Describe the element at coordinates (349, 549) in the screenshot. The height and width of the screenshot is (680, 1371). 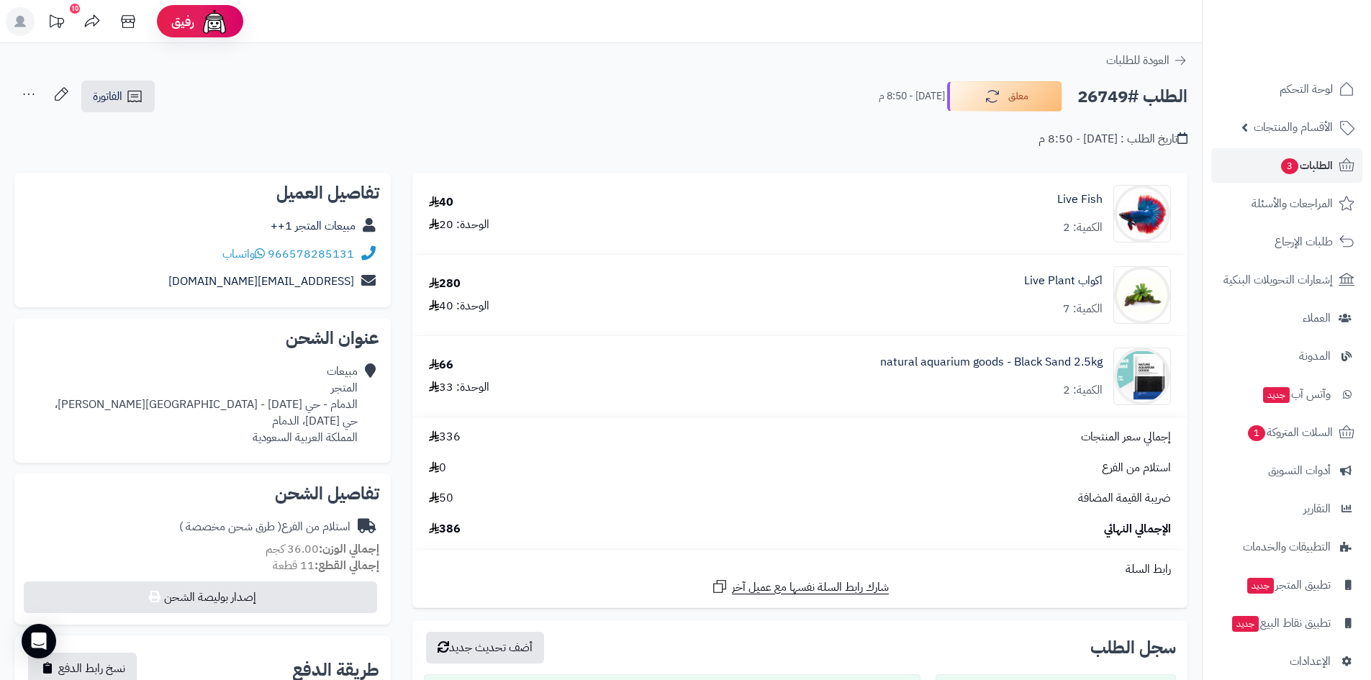
I see `strong: إجمالي الوزن:` at that location.